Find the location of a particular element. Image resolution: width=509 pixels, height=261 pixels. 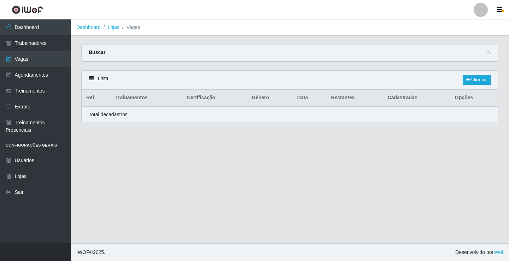

img: CoreUI Logo is located at coordinates (27, 10).